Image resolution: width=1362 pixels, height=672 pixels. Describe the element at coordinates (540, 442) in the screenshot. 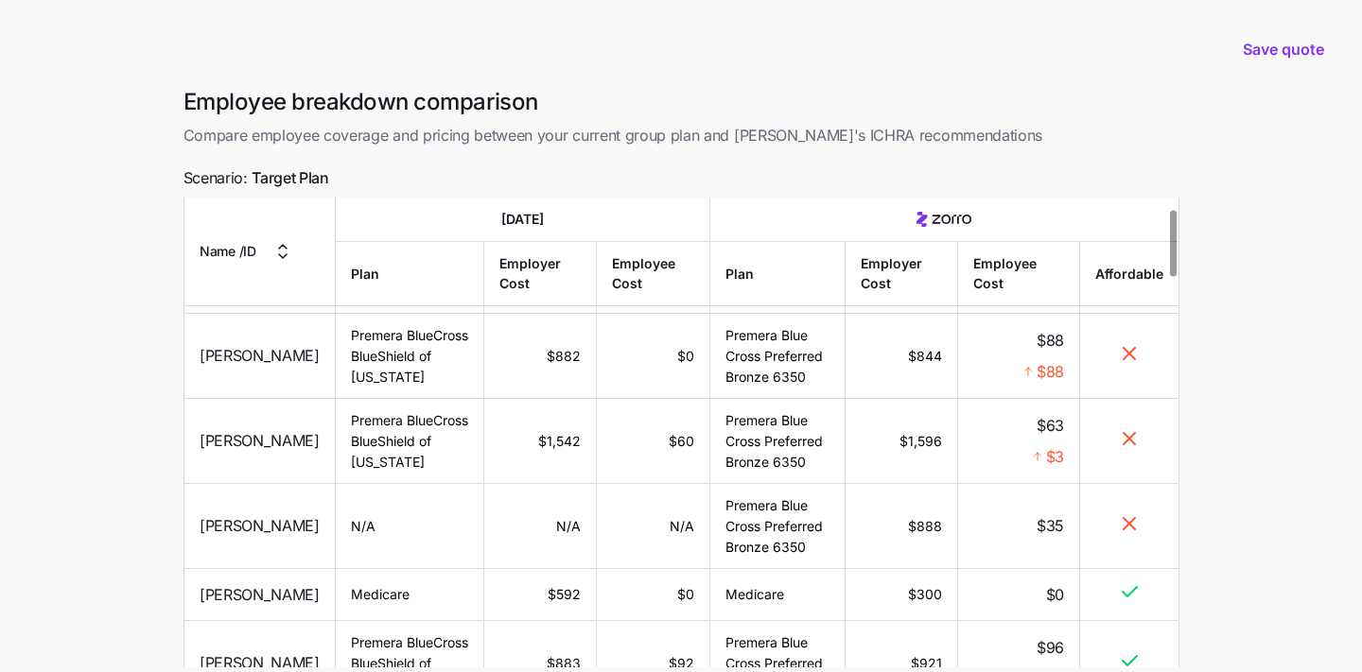

I see `td: $1,542` at that location.